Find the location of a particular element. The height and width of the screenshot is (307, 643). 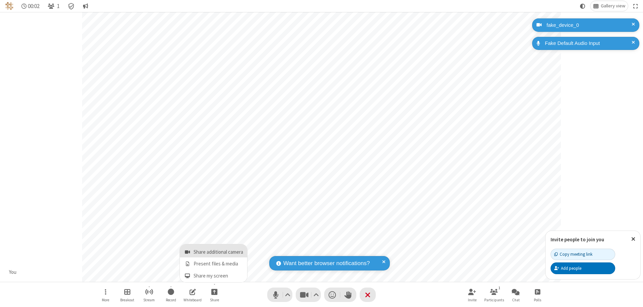

div: Copy meeting link is located at coordinates (574, 254).